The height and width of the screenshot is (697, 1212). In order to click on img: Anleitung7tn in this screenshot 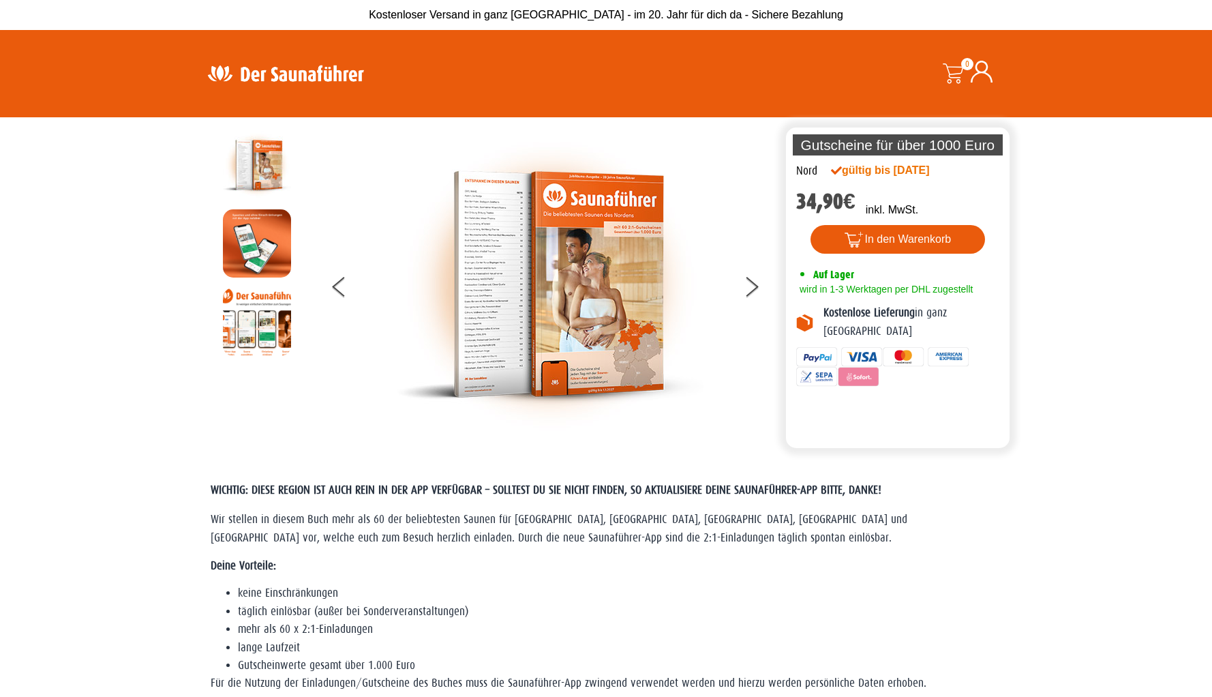, I will do `click(257, 322)`.